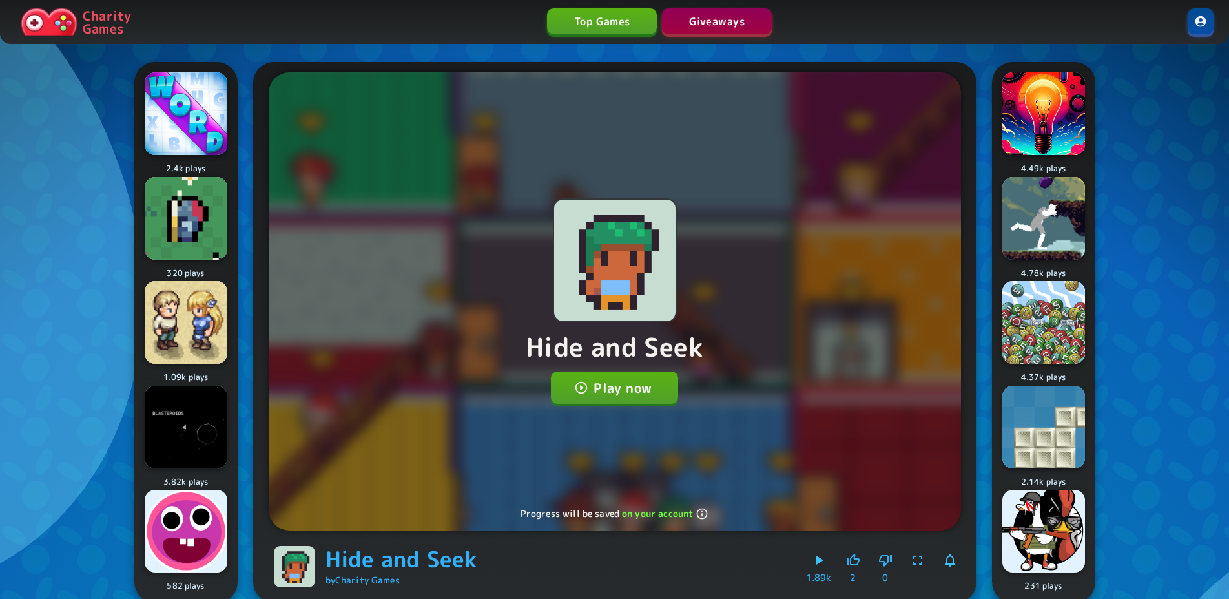  Describe the element at coordinates (76, 22) in the screenshot. I see `a: Charity Games` at that location.